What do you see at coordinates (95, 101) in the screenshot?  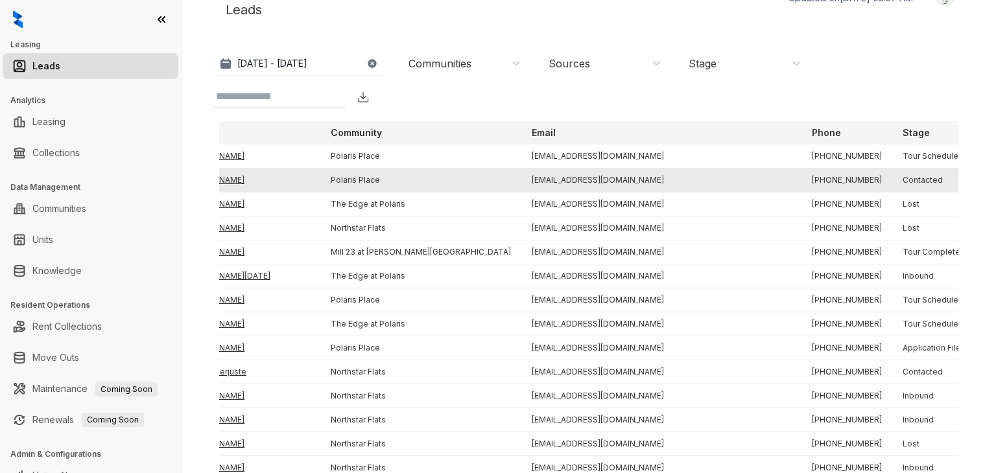 I see `h3: Analytics` at bounding box center [95, 101].